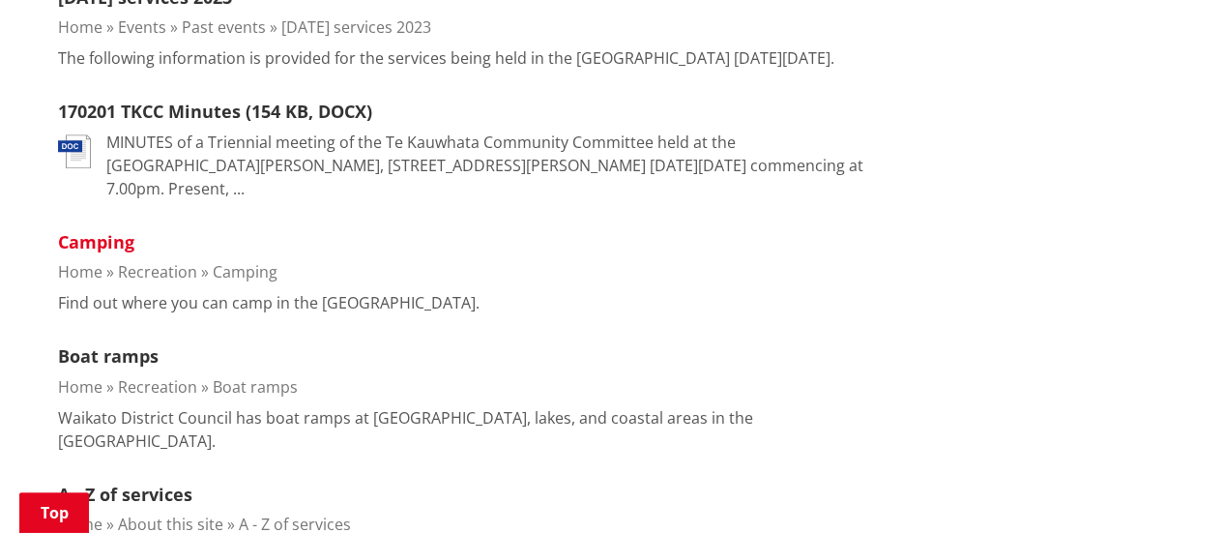  I want to click on p: MINUTES of a Triennial meeting of the Te Kauwhata Community Committee held at the [GEOGRAPHIC_DAT..., so click(494, 165).